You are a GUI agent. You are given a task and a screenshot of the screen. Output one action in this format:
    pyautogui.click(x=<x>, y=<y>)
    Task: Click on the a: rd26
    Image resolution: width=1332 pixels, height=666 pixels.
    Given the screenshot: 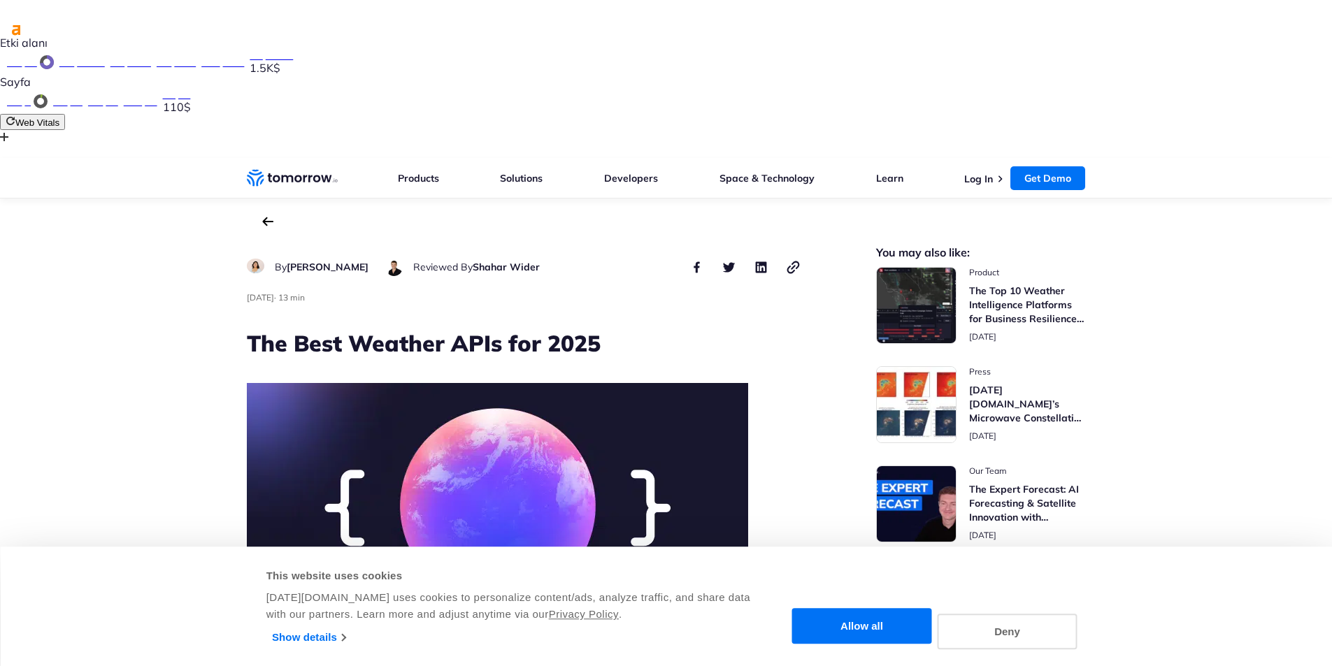 What is the action you would take?
    pyautogui.click(x=103, y=101)
    